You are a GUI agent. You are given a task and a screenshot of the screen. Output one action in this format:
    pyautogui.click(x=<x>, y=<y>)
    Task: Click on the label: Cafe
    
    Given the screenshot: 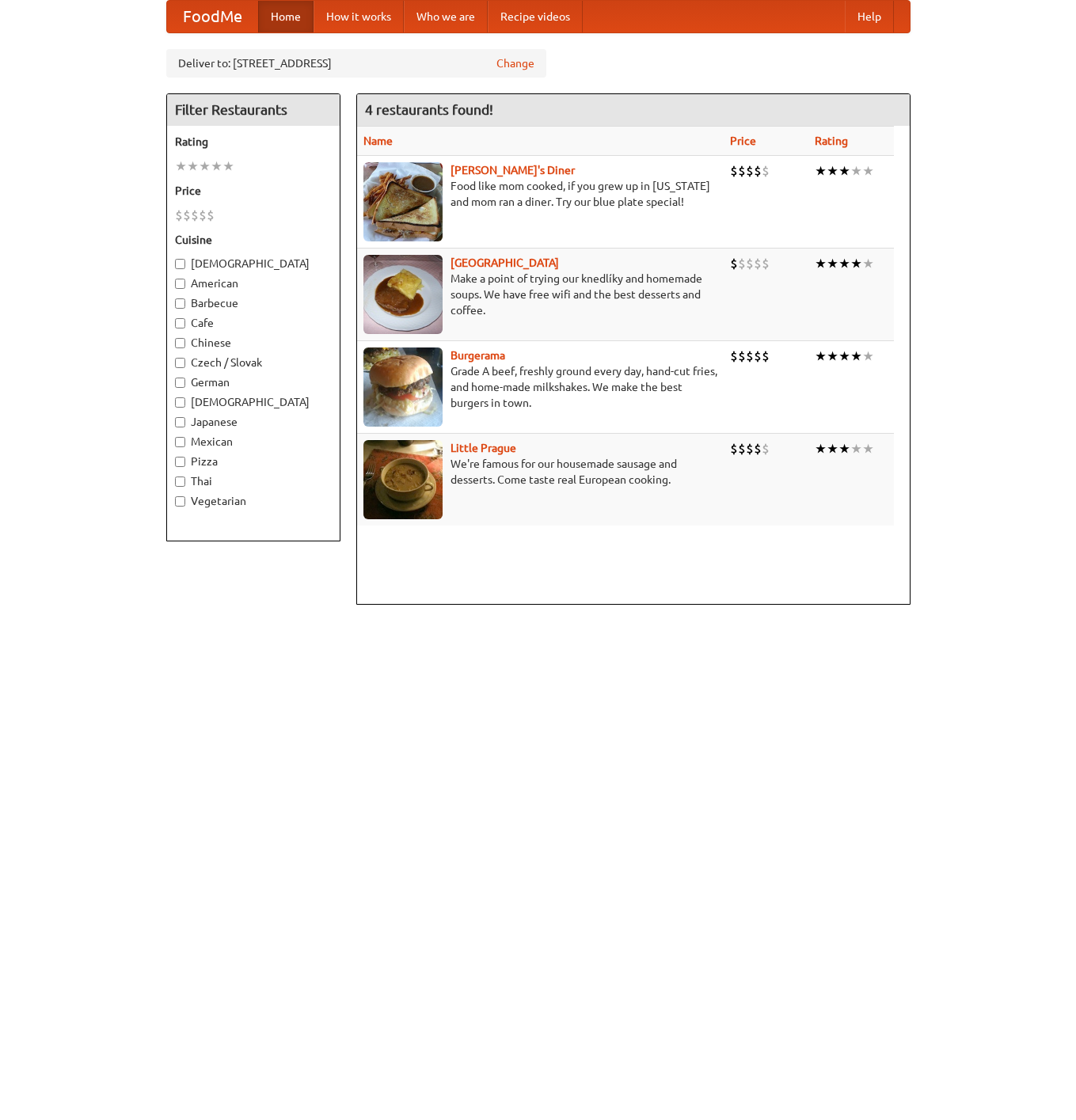 What is the action you would take?
    pyautogui.click(x=253, y=323)
    